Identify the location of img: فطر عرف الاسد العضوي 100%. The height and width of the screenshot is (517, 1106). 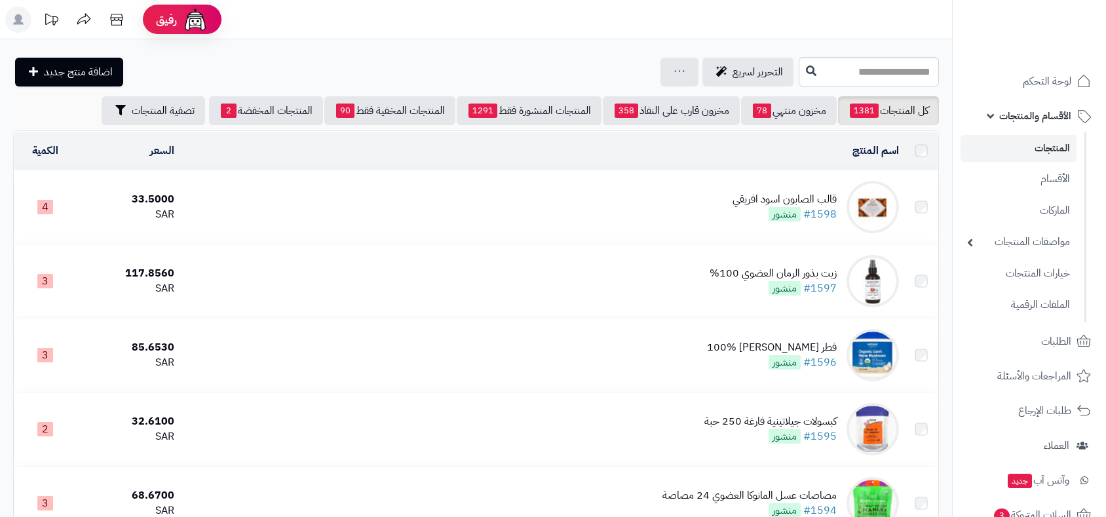
(873, 355).